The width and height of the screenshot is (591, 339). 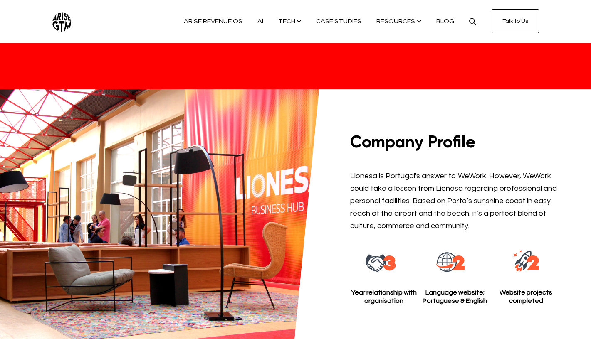 What do you see at coordinates (383, 261) in the screenshot?
I see `img: Group 104` at bounding box center [383, 261].